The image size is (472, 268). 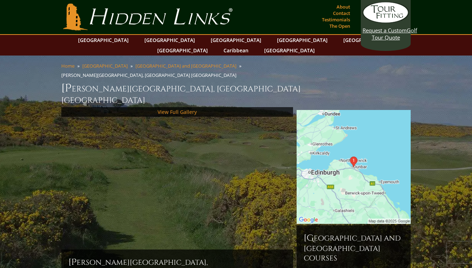 I want to click on a: Testimonials, so click(x=336, y=20).